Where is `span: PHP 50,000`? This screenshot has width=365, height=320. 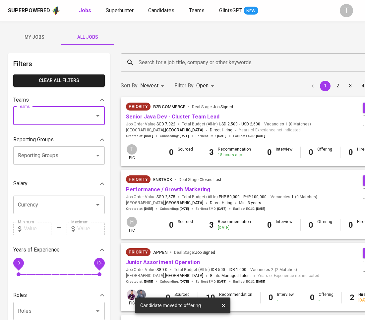
span: PHP 50,000 is located at coordinates (229, 197).